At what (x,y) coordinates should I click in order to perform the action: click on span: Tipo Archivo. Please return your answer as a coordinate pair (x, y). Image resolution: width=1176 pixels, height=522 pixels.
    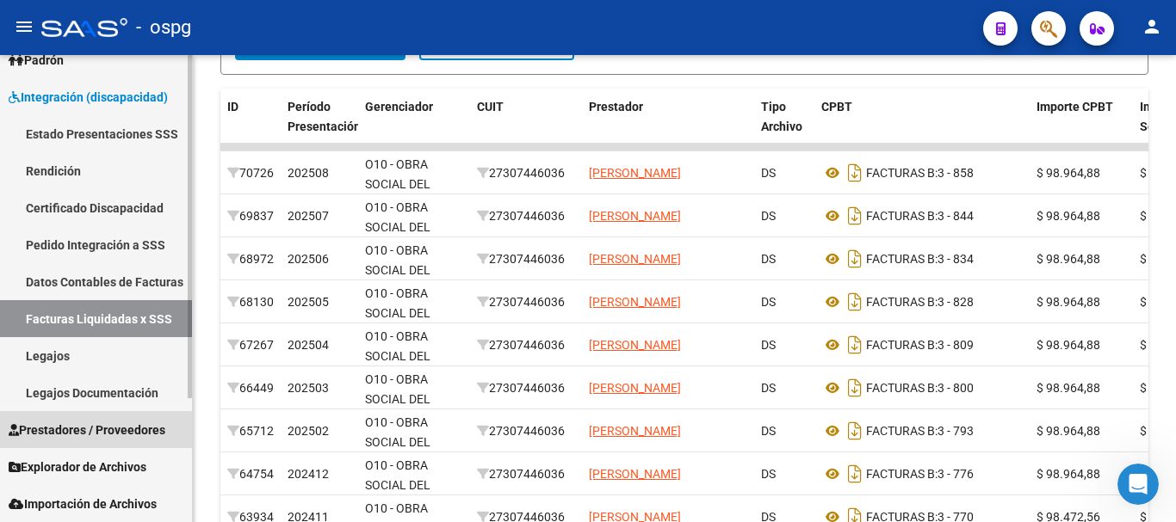
    Looking at the image, I should click on (781, 116).